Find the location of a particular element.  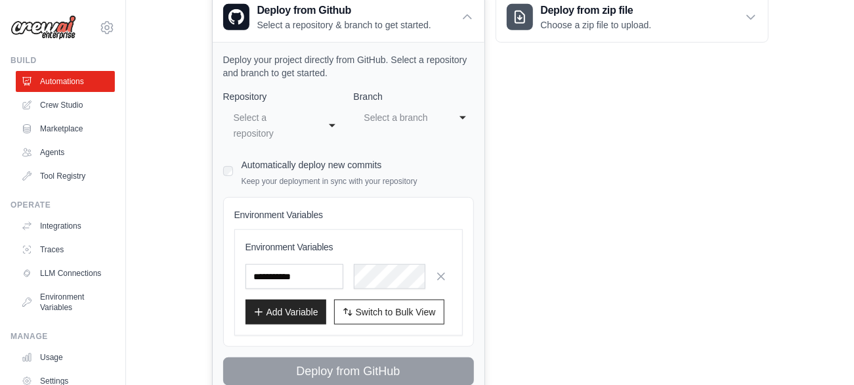

p: Choose a zip file to upload. is located at coordinates (596, 25).